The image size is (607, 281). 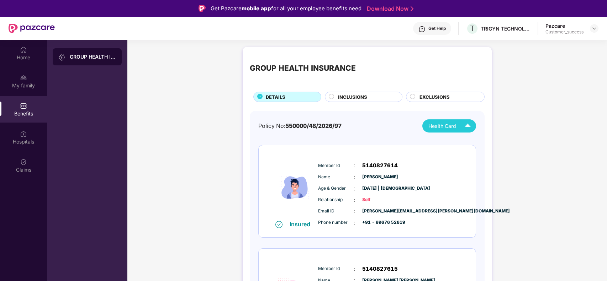 I want to click on div: Get Help, so click(x=437, y=28).